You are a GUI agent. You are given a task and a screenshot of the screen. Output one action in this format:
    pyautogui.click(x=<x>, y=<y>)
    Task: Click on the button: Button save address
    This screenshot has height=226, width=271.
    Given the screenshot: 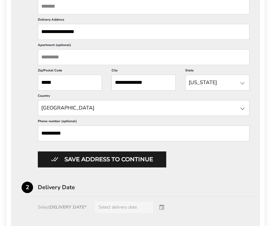 What is the action you would take?
    pyautogui.click(x=102, y=159)
    